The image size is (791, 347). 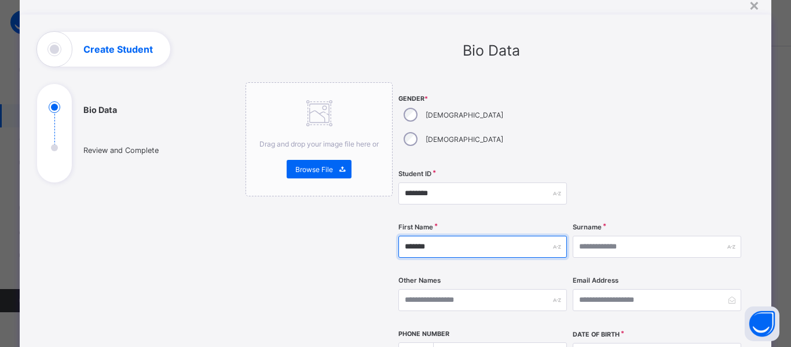 What do you see at coordinates (595, 280) in the screenshot?
I see `label: Email Address` at bounding box center [595, 280].